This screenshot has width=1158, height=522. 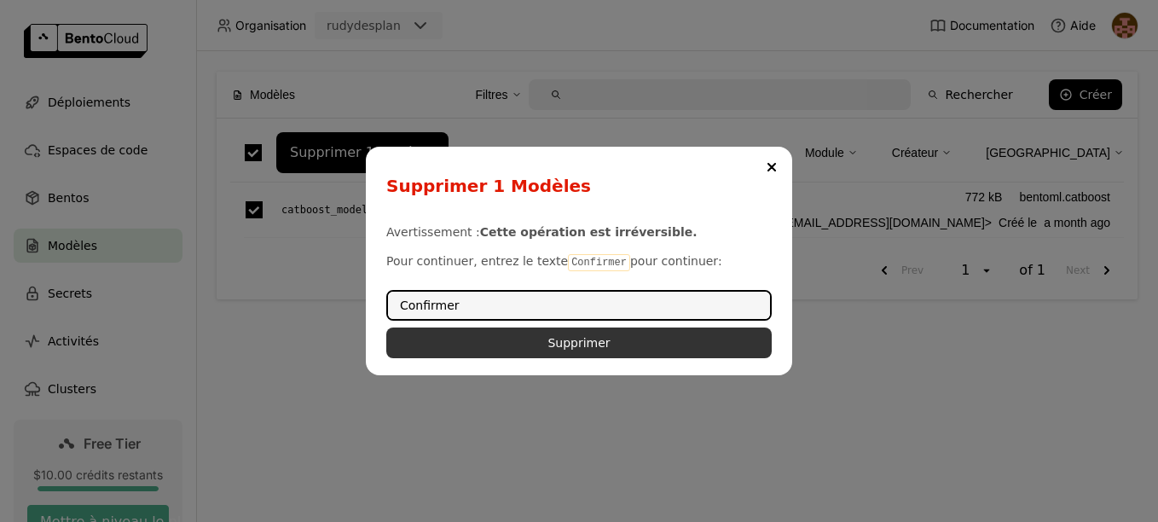 I want to click on button: Supprimer, so click(x=579, y=343).